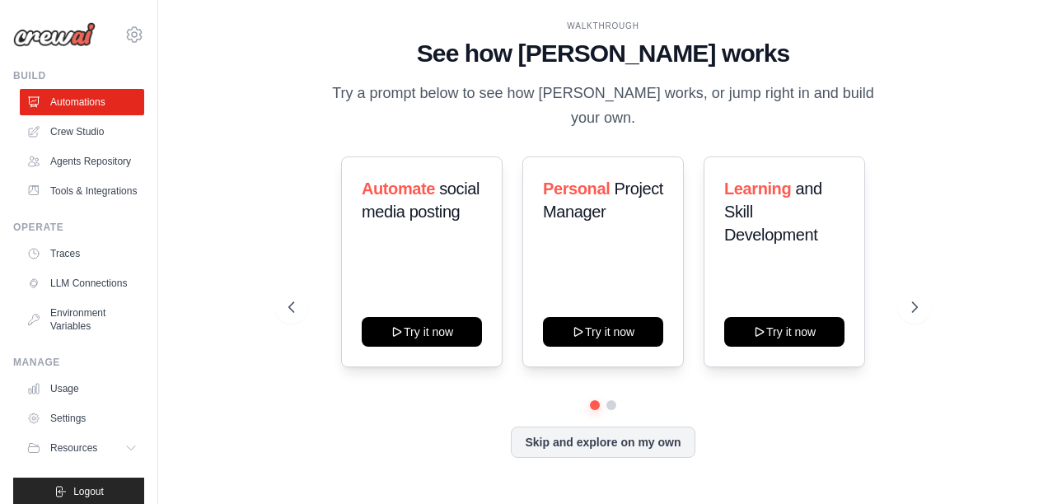  Describe the element at coordinates (603, 26) in the screenshot. I see `div: WALKTHROUGH` at that location.